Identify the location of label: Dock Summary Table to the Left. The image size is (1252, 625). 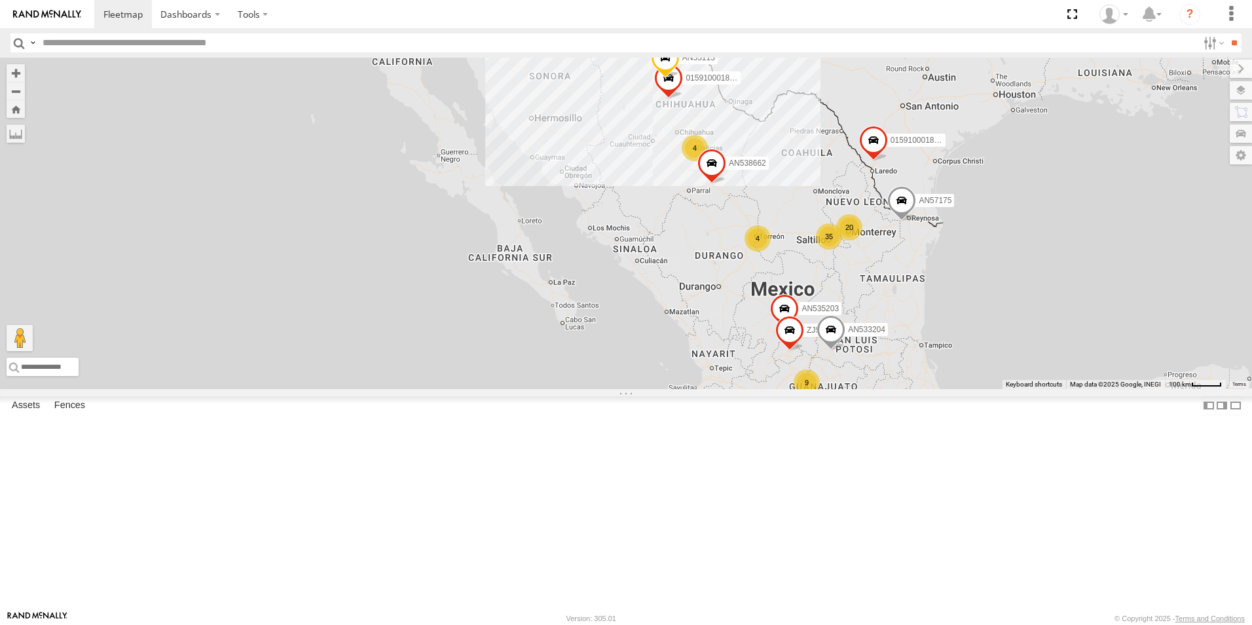
(1209, 405).